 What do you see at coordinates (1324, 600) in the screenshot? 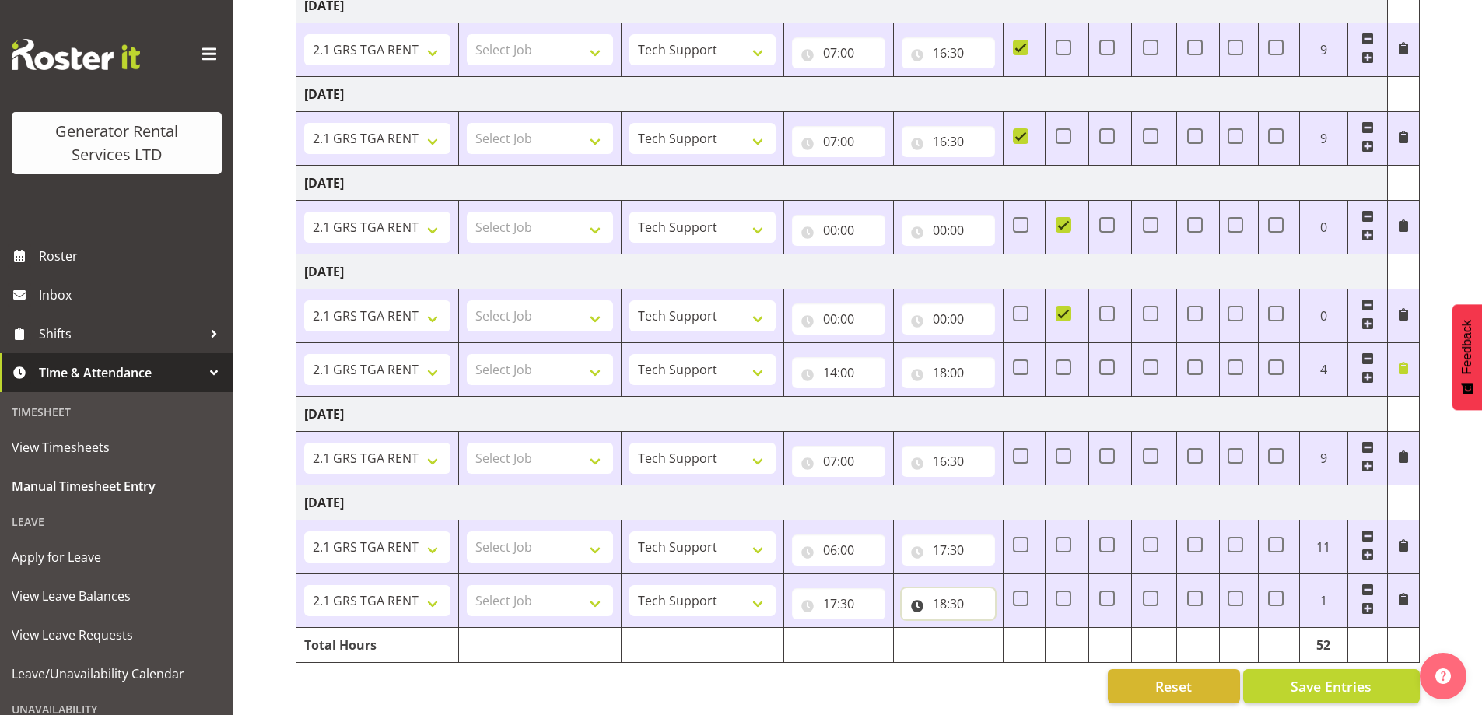
I see `td: 1` at bounding box center [1324, 600].